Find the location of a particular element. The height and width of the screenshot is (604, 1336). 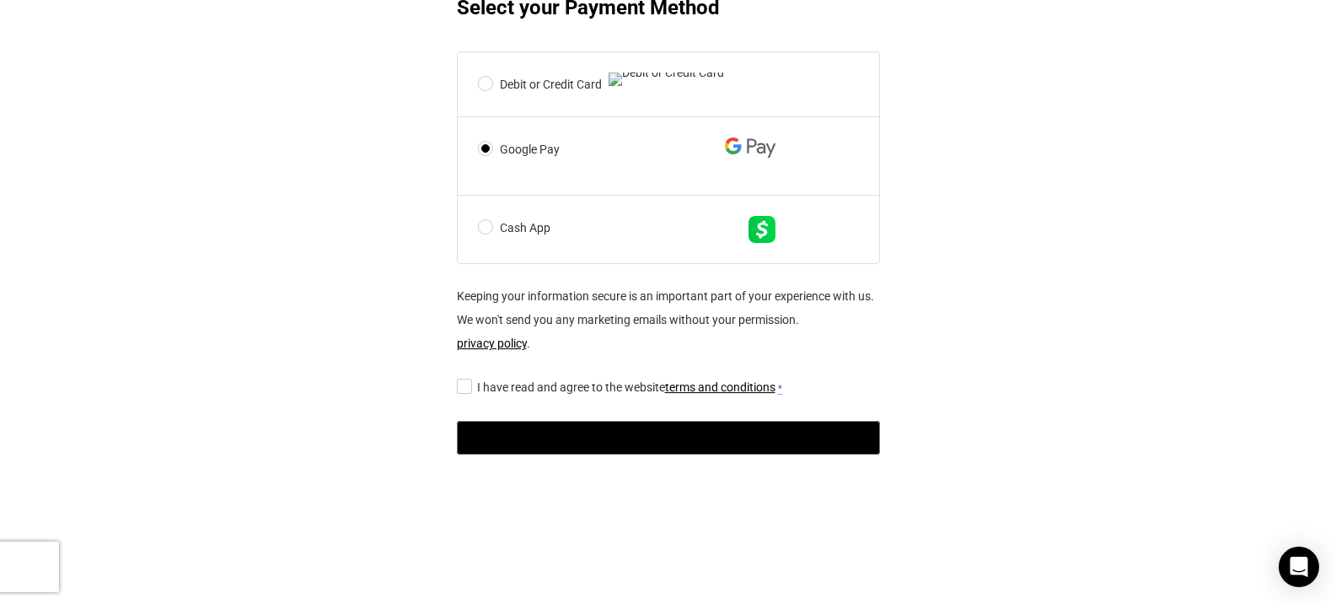

label: Debit or Credit Card is located at coordinates (631, 84).